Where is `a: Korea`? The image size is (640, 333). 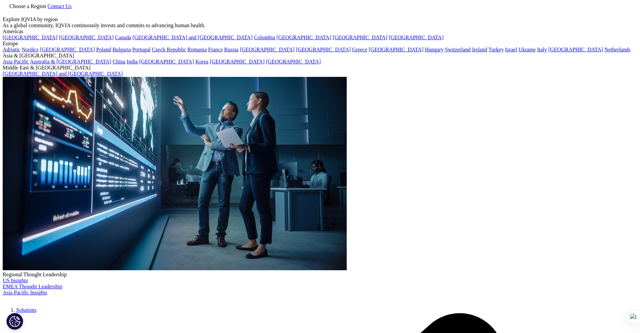
a: Korea is located at coordinates (202, 62).